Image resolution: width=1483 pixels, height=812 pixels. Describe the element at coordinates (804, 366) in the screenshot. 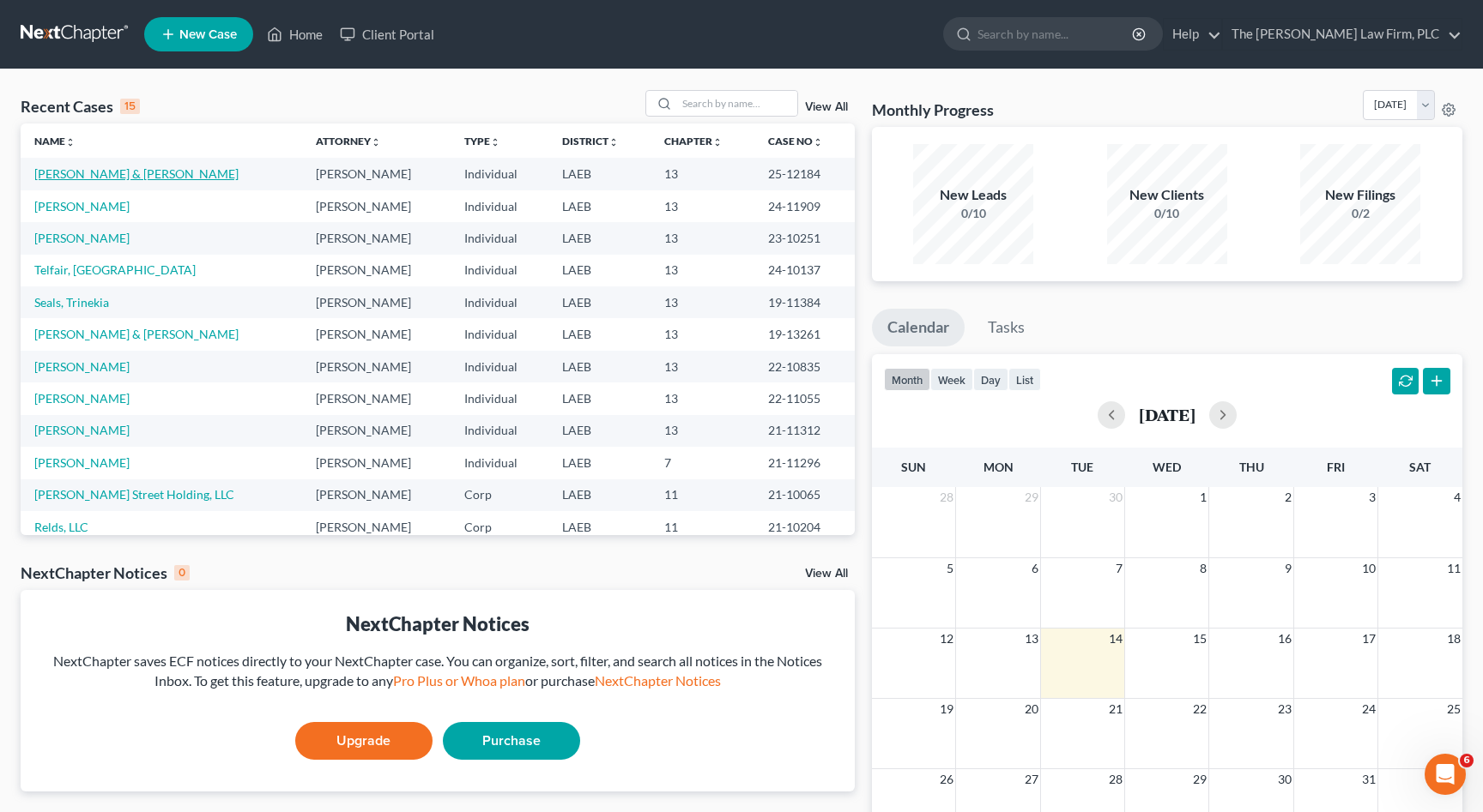

I see `td: 22-10835` at that location.